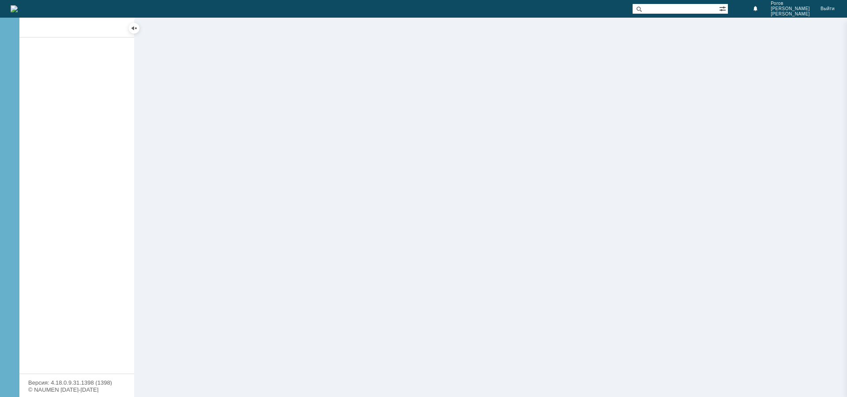 Image resolution: width=847 pixels, height=397 pixels. I want to click on span: Расширенный поиск, so click(724, 8).